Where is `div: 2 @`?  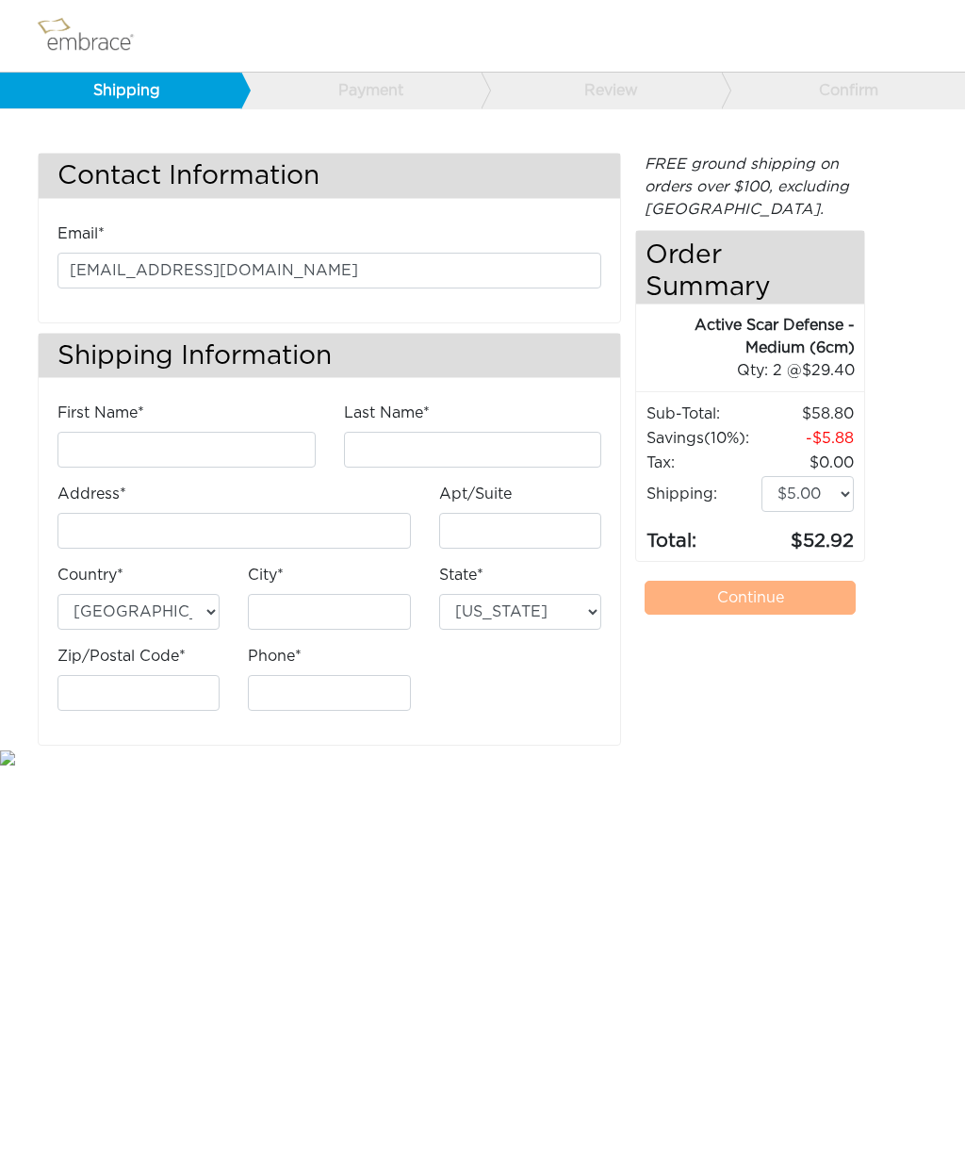 div: 2 @ is located at coordinates (757, 371).